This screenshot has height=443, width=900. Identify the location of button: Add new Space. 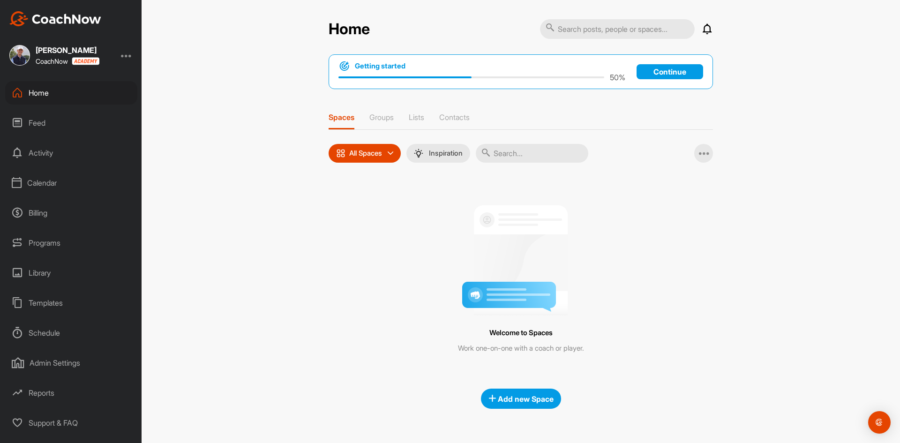
(521, 398).